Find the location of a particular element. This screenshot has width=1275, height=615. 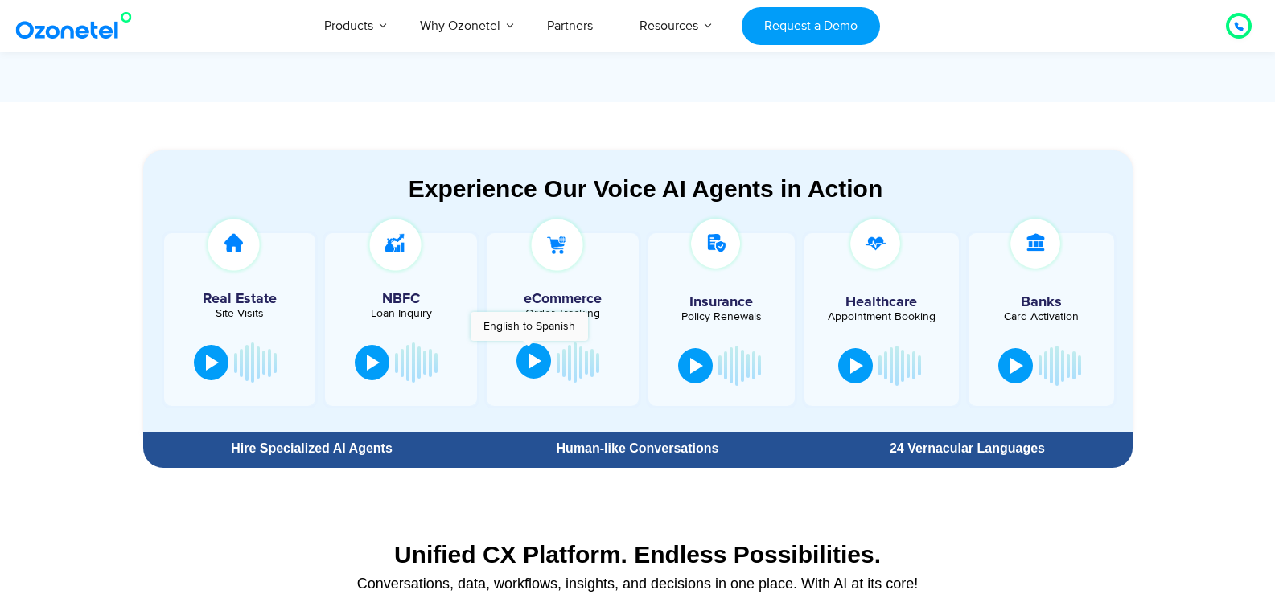

div: Order Tracking is located at coordinates (562, 314).